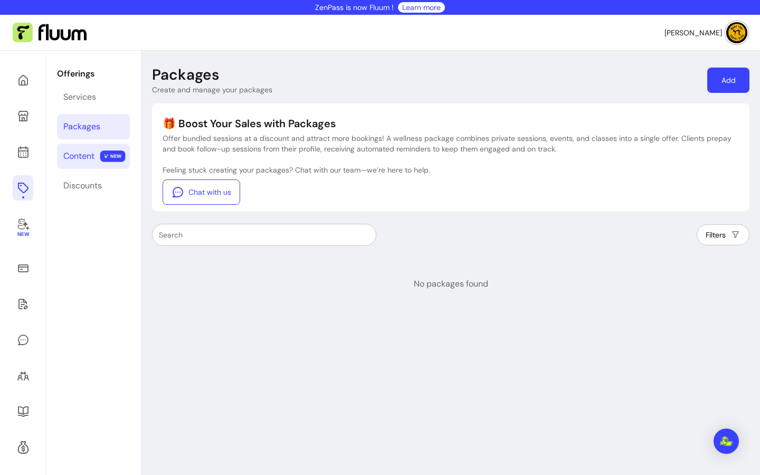  I want to click on a: Services, so click(93, 97).